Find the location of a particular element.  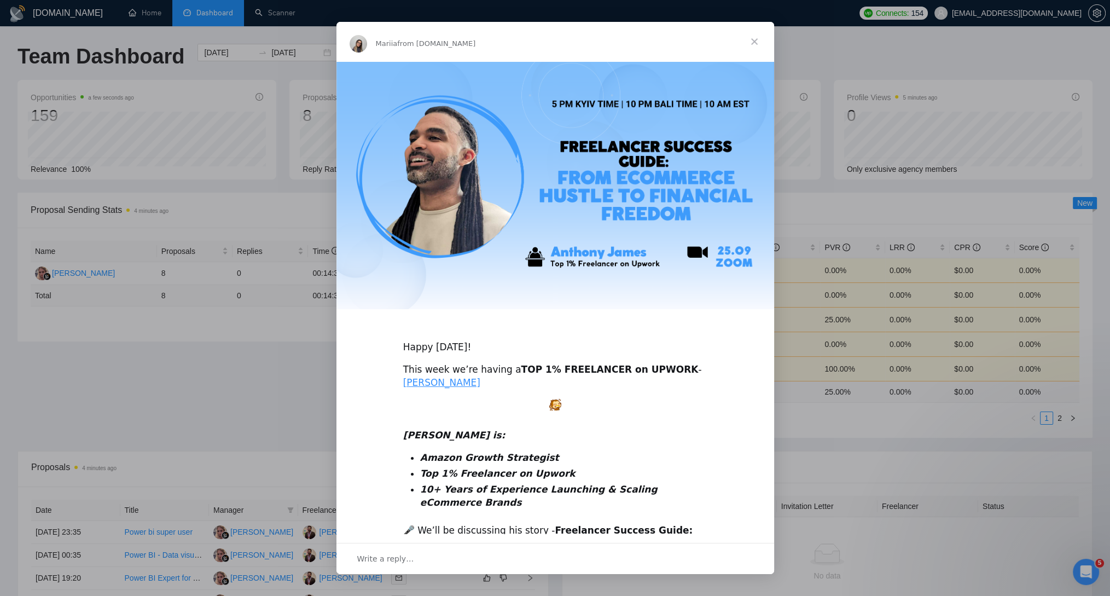

span: Write a reply… is located at coordinates (386, 559).